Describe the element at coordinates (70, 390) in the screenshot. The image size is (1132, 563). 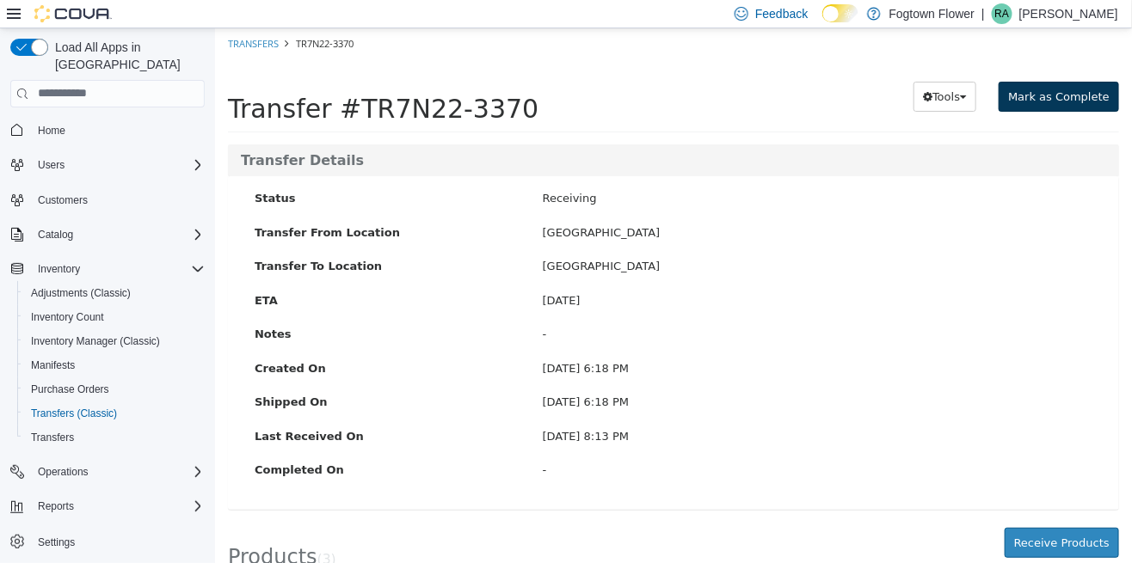
I see `a: Purchase Orders` at that location.